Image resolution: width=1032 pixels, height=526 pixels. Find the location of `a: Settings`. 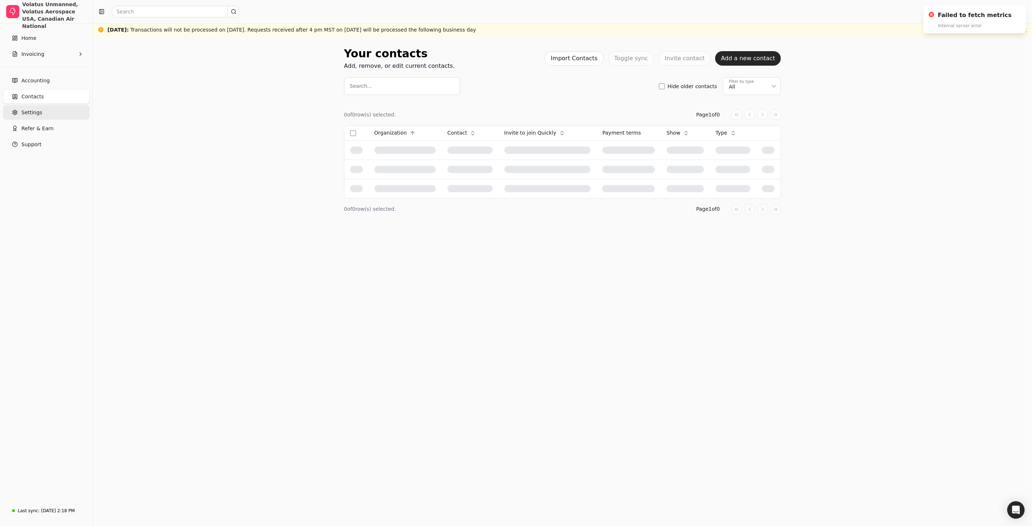

a: Settings is located at coordinates (46, 112).